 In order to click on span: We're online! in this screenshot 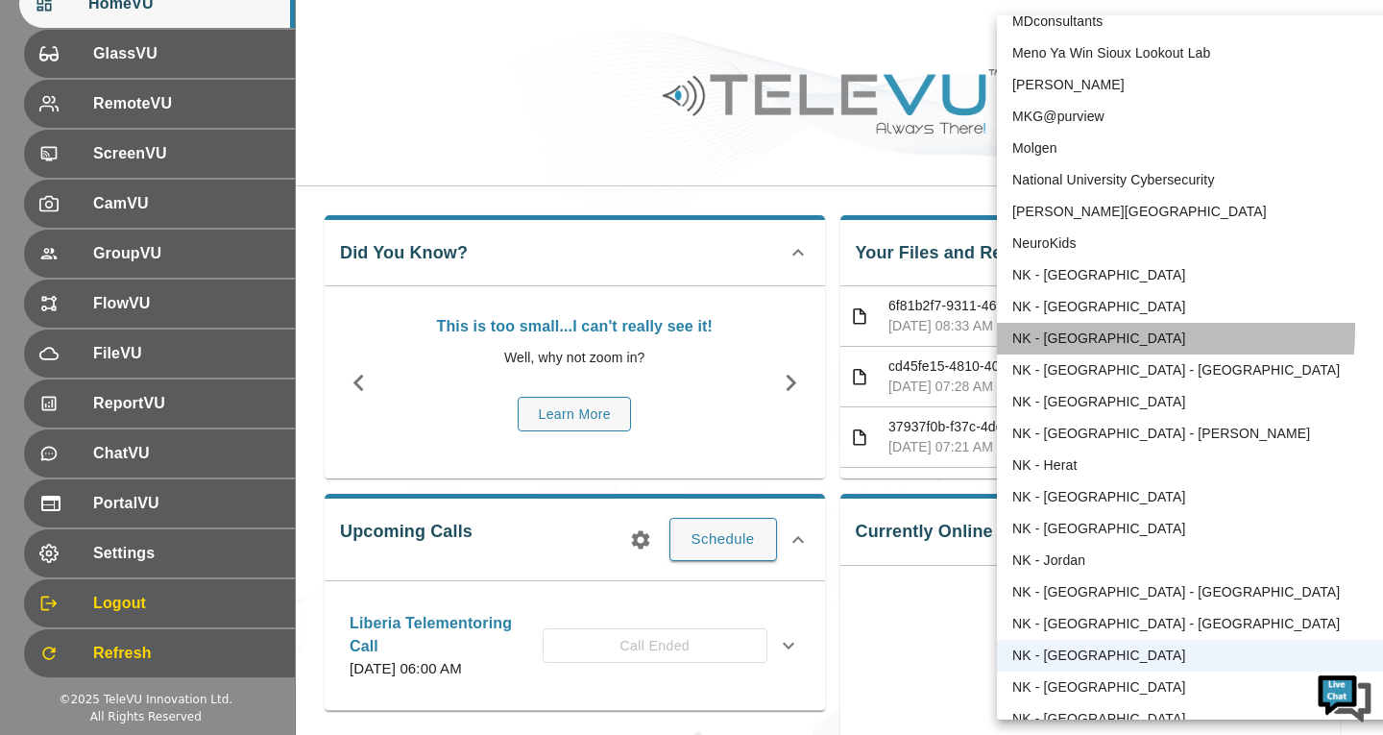, I will do `click(188, 339)`.